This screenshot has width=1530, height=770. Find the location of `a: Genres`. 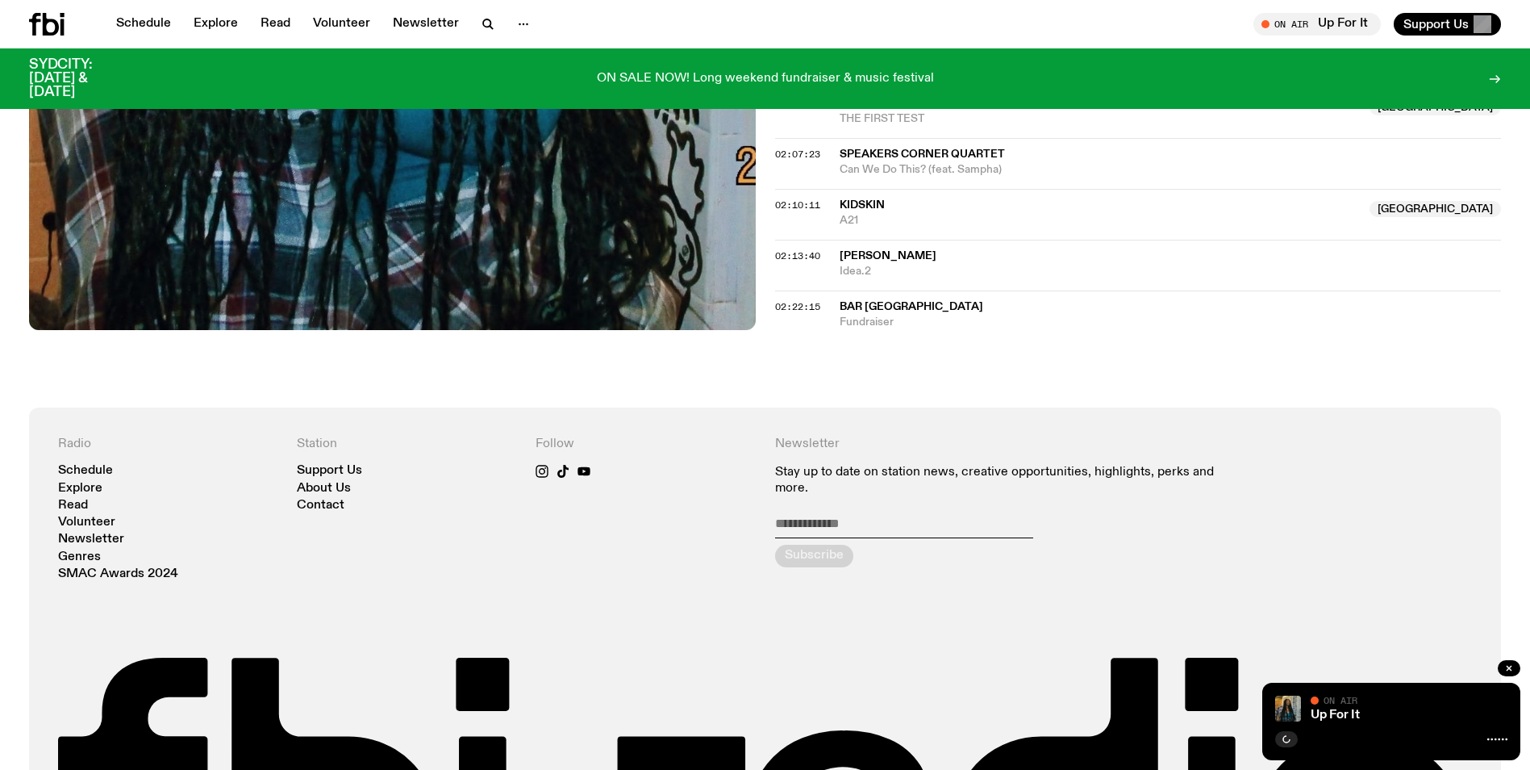

a: Genres is located at coordinates (79, 557).